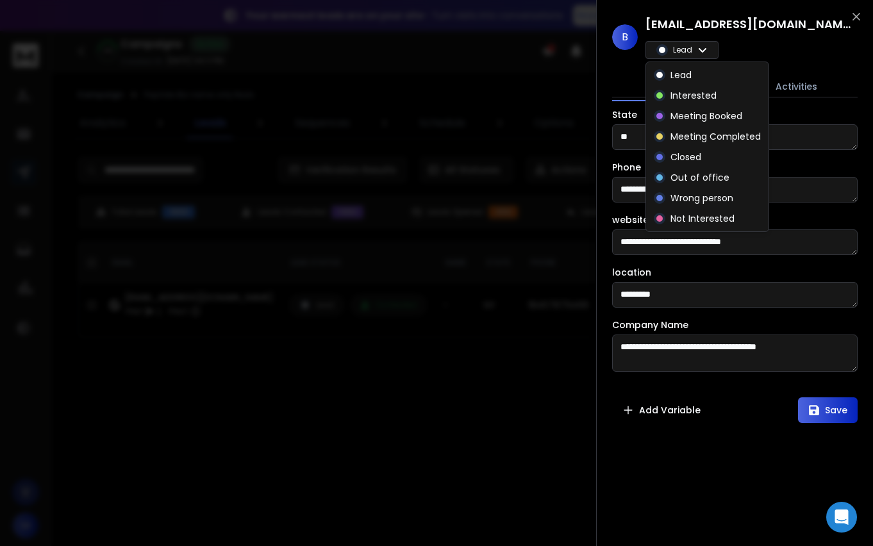 This screenshot has height=546, width=873. I want to click on p: Meeting Completed, so click(715, 136).